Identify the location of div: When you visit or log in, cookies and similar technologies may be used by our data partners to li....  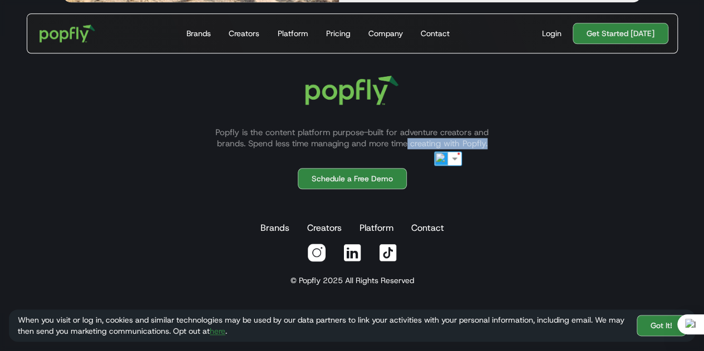
(323, 325).